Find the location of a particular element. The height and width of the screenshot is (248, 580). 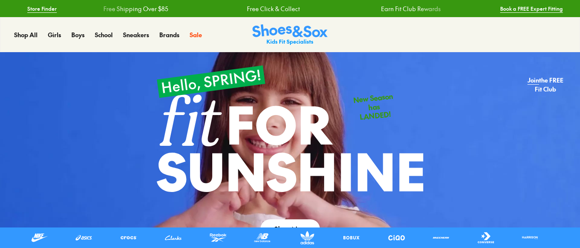

p: the FREE Fit Club is located at coordinates (545, 85).